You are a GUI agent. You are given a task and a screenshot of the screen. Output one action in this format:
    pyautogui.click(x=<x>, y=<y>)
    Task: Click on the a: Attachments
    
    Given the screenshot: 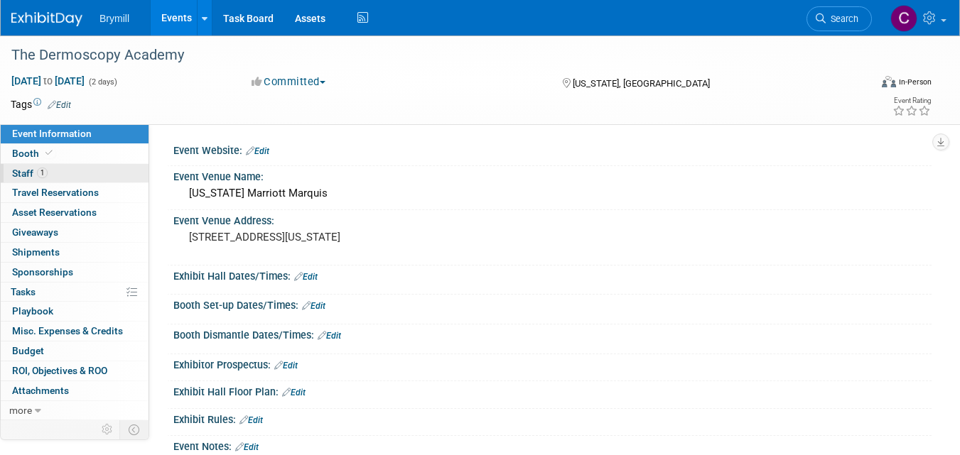 What is the action you would take?
    pyautogui.click(x=75, y=391)
    